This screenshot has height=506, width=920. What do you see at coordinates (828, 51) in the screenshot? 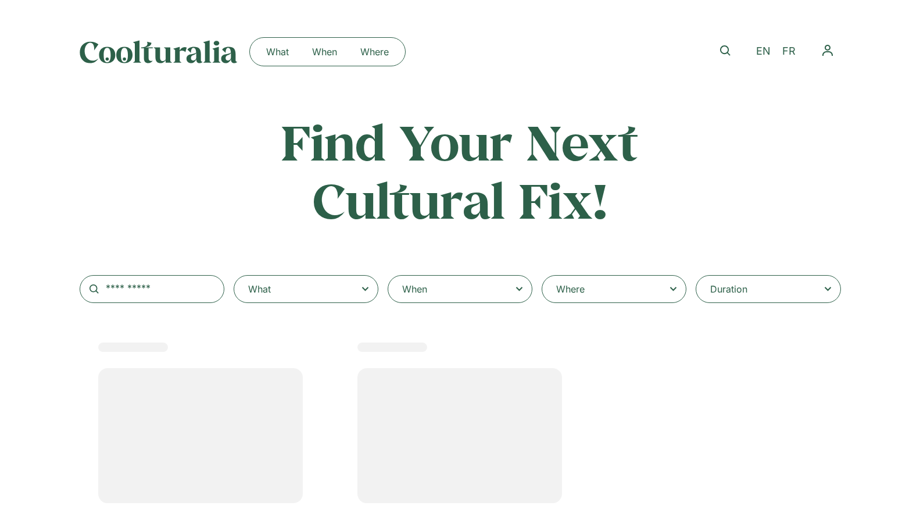
I see `button: Menu Toggle` at bounding box center [828, 51].